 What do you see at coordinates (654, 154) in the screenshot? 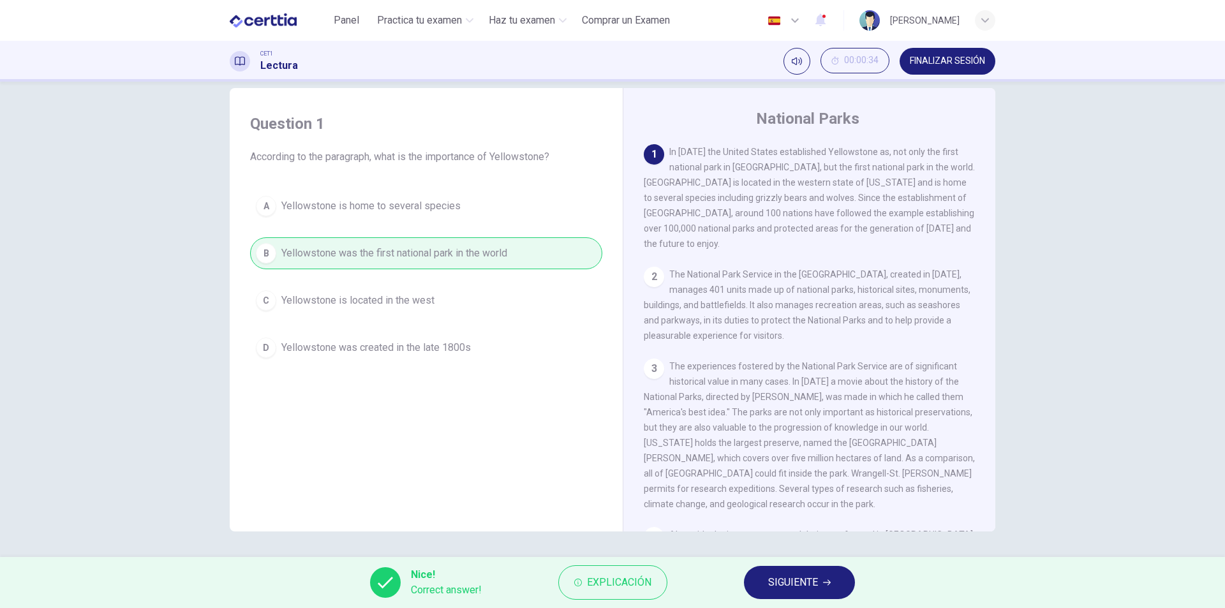
I see `div: 1` at bounding box center [654, 154].